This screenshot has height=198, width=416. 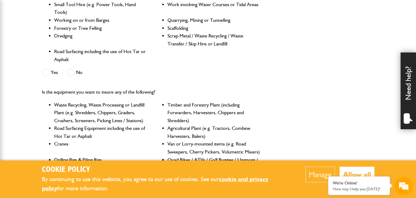 I want to click on li: Road Surfacing Equipment including the use of Hot Tar or Asphalt, so click(x=101, y=132).